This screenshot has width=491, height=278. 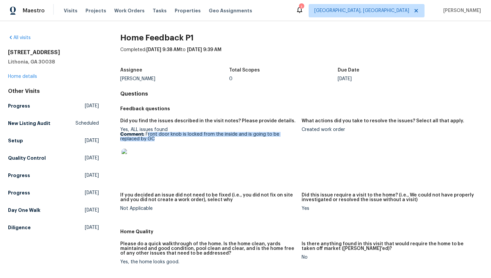 I want to click on h4: Questions, so click(x=302, y=94).